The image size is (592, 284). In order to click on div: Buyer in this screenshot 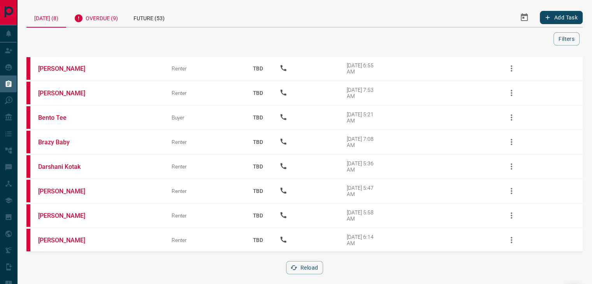, I will do `click(204, 118)`.